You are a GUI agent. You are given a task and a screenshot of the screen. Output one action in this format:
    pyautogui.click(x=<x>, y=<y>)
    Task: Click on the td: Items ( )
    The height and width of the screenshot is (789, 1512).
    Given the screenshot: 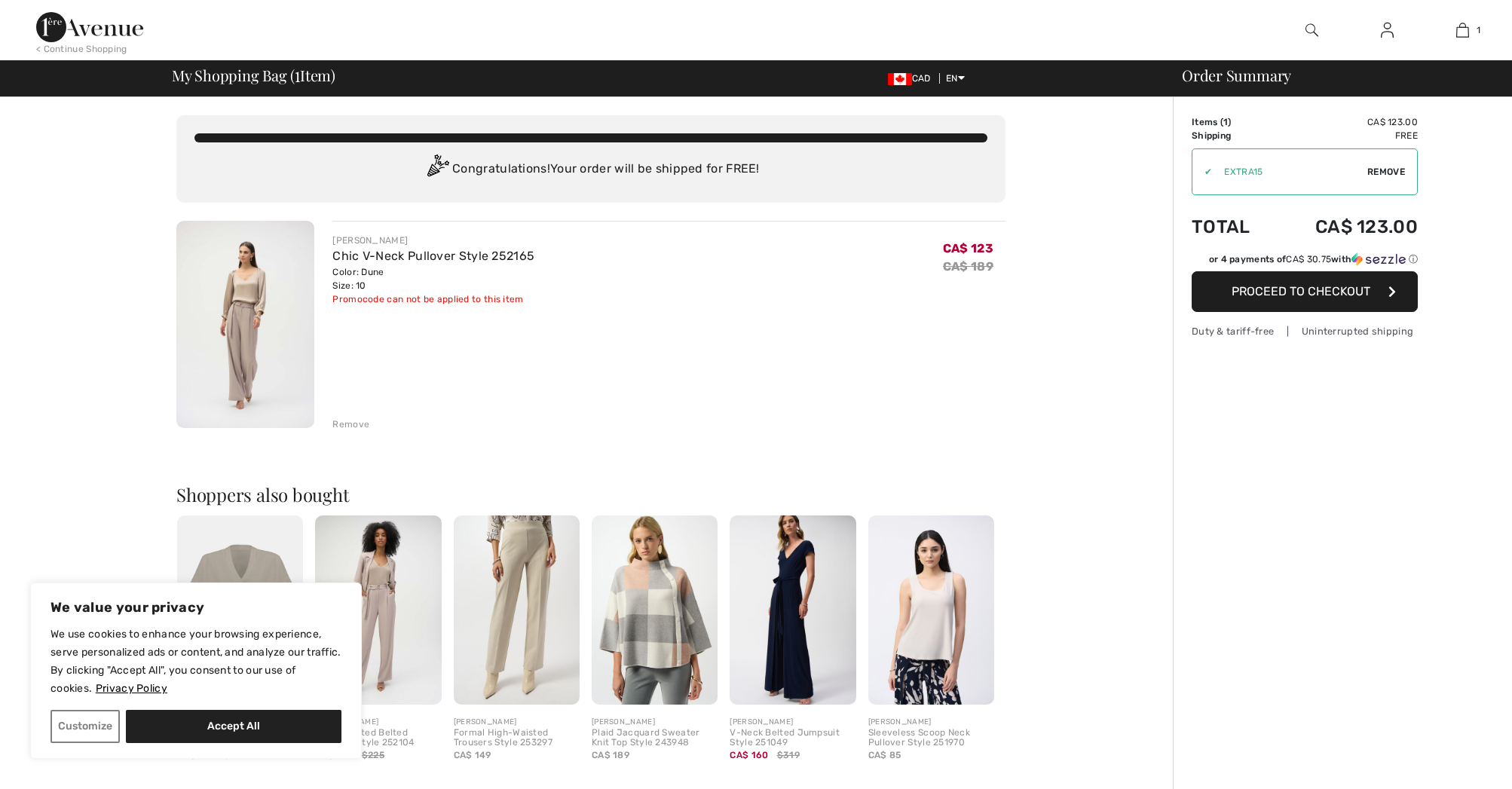 What is the action you would take?
    pyautogui.click(x=1232, y=122)
    